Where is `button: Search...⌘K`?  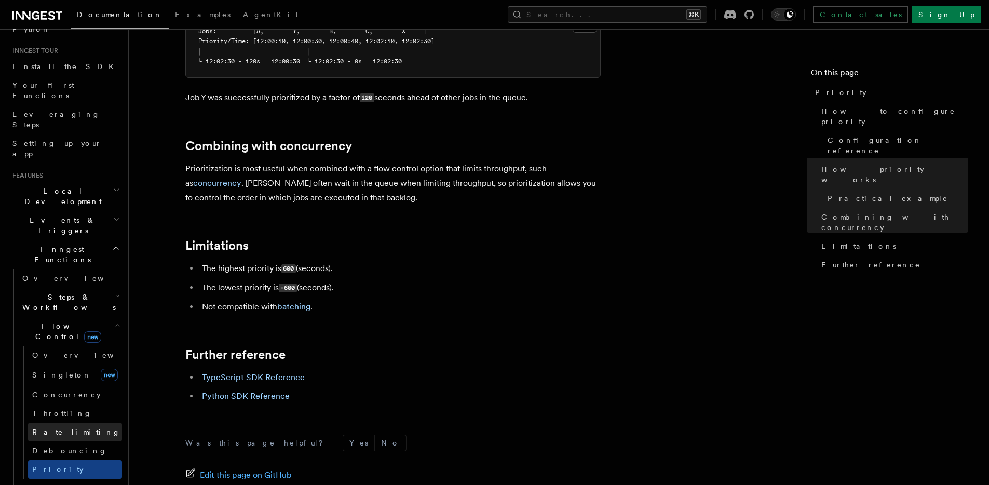 button: Search...⌘K is located at coordinates (608, 15).